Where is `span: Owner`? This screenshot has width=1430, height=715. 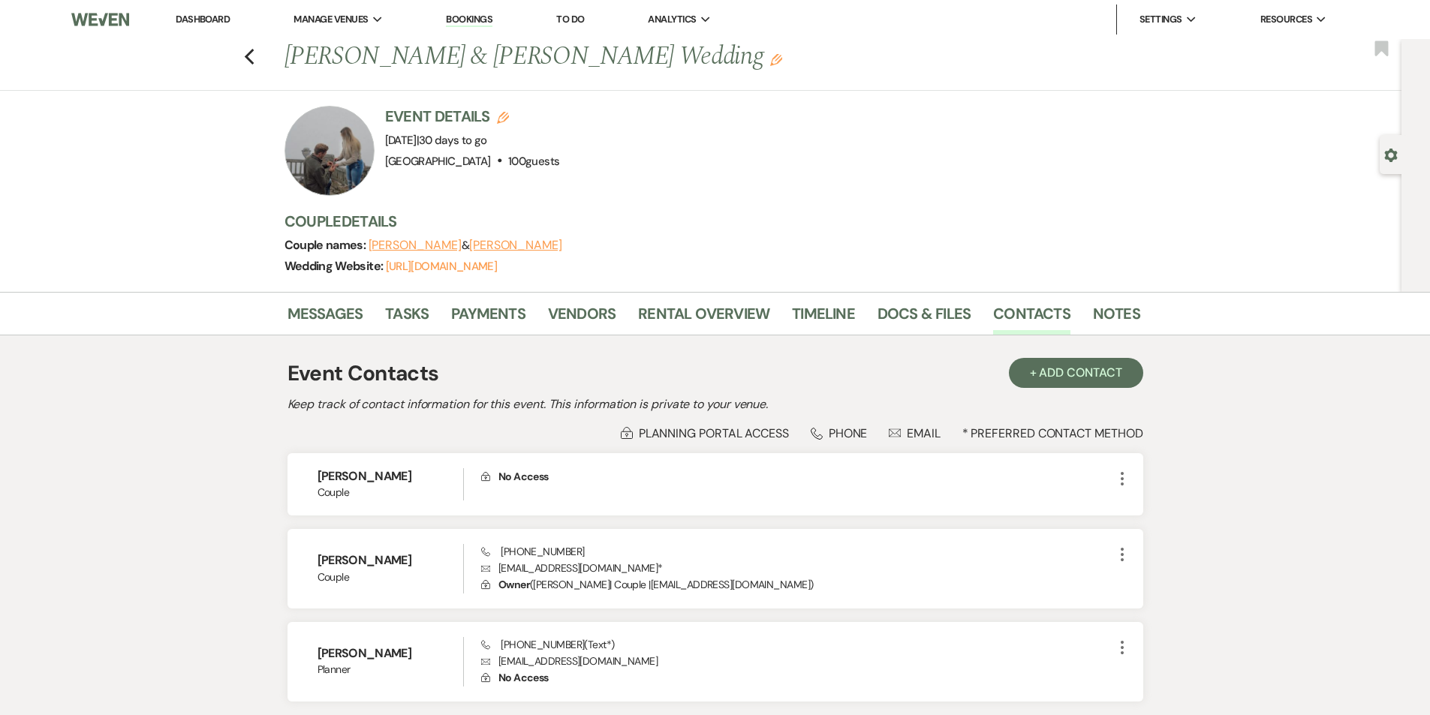
span: Owner is located at coordinates (514, 585).